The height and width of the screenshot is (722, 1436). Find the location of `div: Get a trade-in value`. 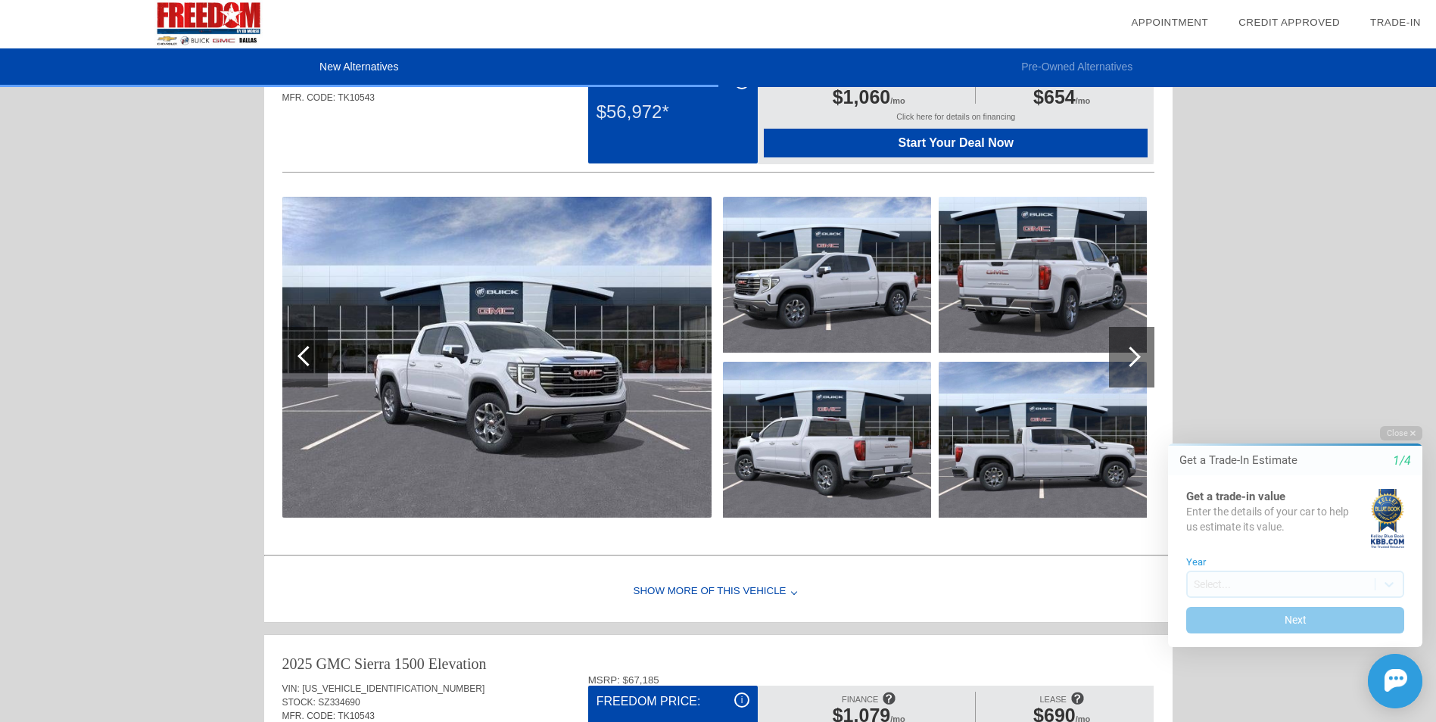

div: Get a trade-in value is located at coordinates (142, 84).